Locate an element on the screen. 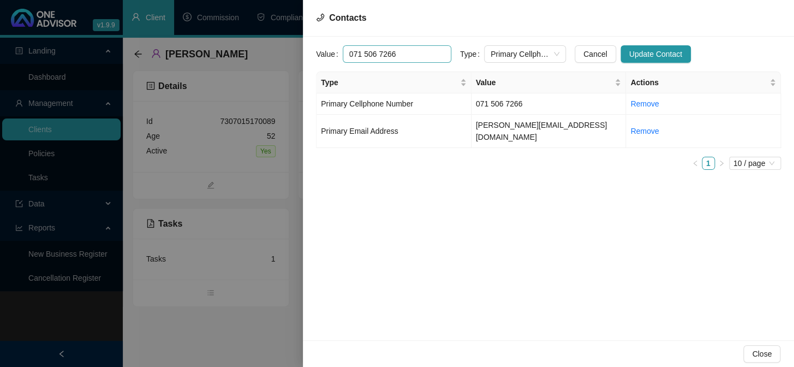 The image size is (794, 367). div: Page Size is located at coordinates (755, 163).